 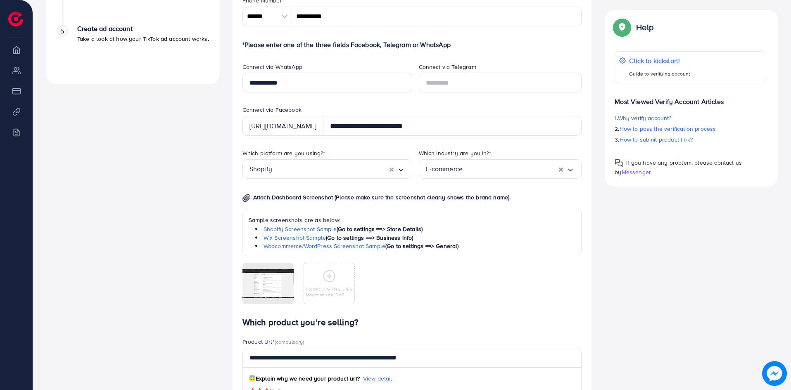 What do you see at coordinates (690, 129) in the screenshot?
I see `p: 2.` at bounding box center [690, 129].